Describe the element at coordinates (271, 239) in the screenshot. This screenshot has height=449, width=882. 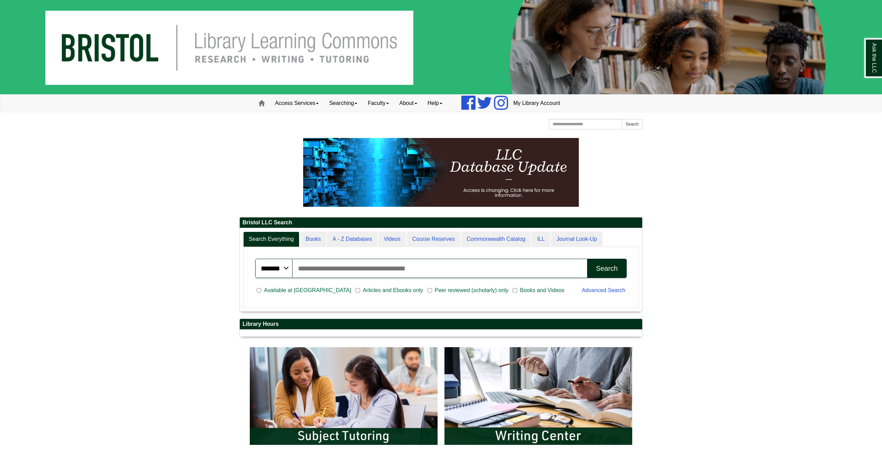
I see `a: Search Everything` at that location.